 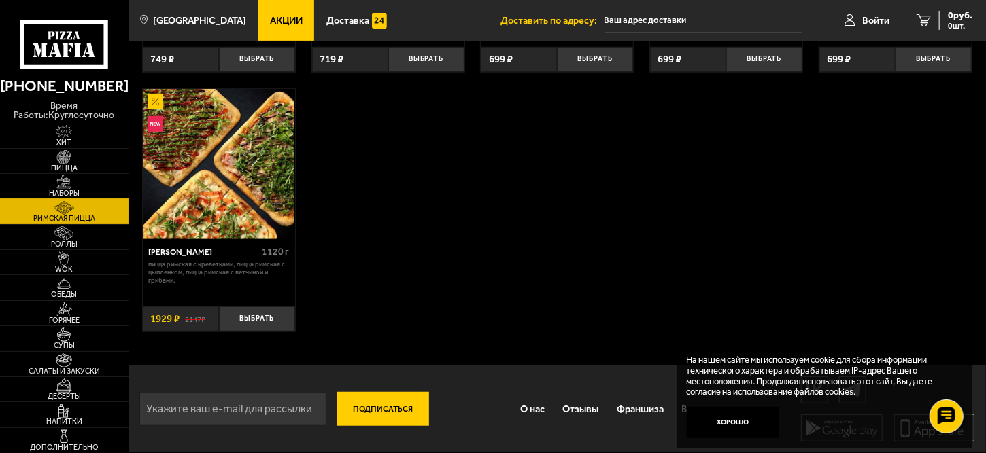 What do you see at coordinates (195, 319) in the screenshot?
I see `s: 2147 ₽` at bounding box center [195, 319].